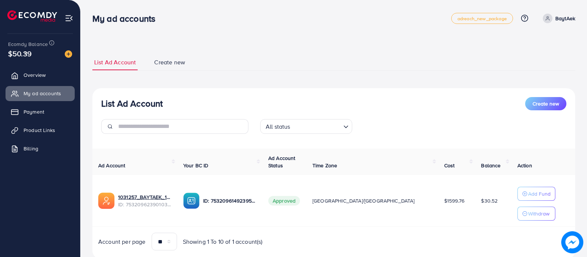  What do you see at coordinates (132, 103) in the screenshot?
I see `h3: List Ad Account` at bounding box center [132, 103].